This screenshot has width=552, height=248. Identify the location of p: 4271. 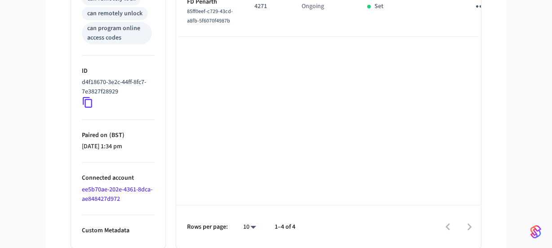
(267, 6).